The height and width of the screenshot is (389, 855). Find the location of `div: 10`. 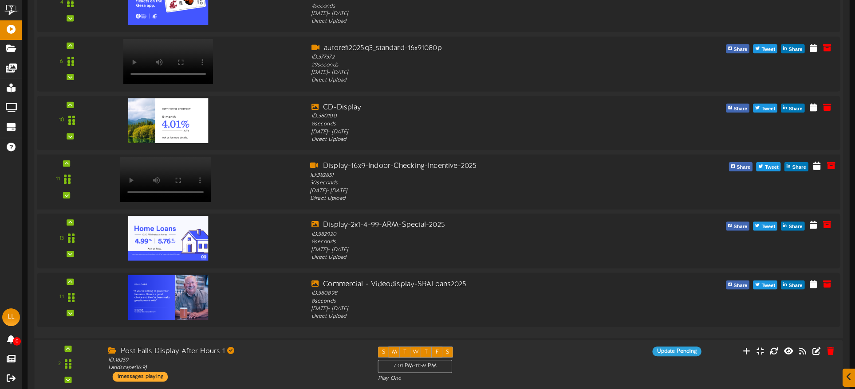

div: 10 is located at coordinates (62, 120).